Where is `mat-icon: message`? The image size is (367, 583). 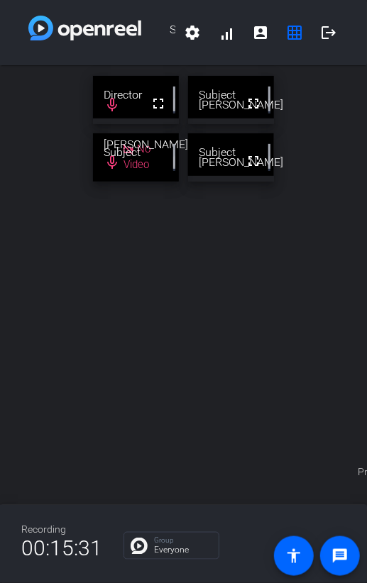 mat-icon: message is located at coordinates (340, 556).